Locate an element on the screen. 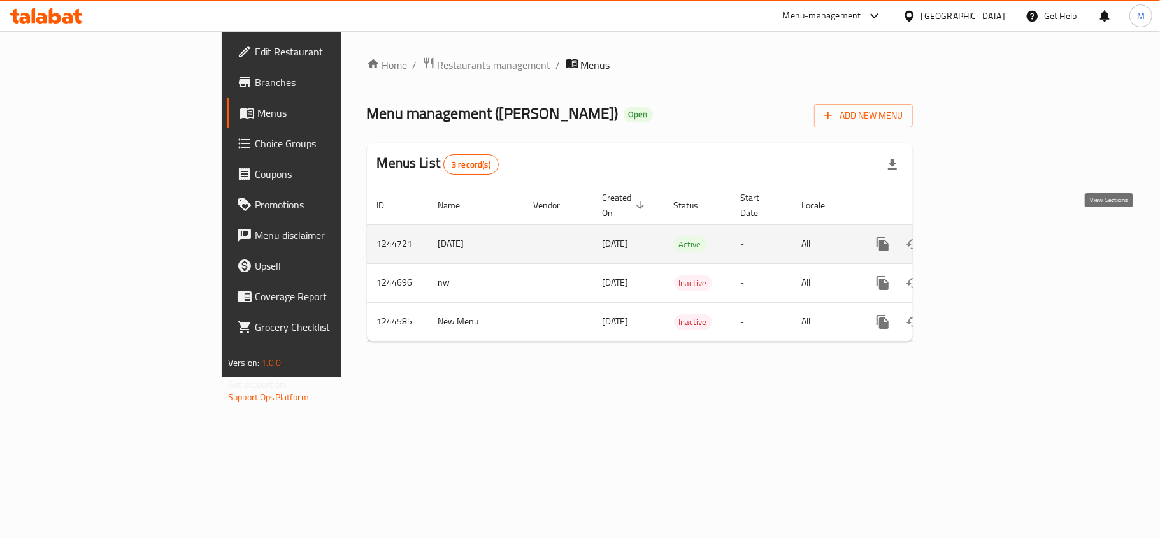 The height and width of the screenshot is (538, 1160). div: Menu-management is located at coordinates (822, 16).